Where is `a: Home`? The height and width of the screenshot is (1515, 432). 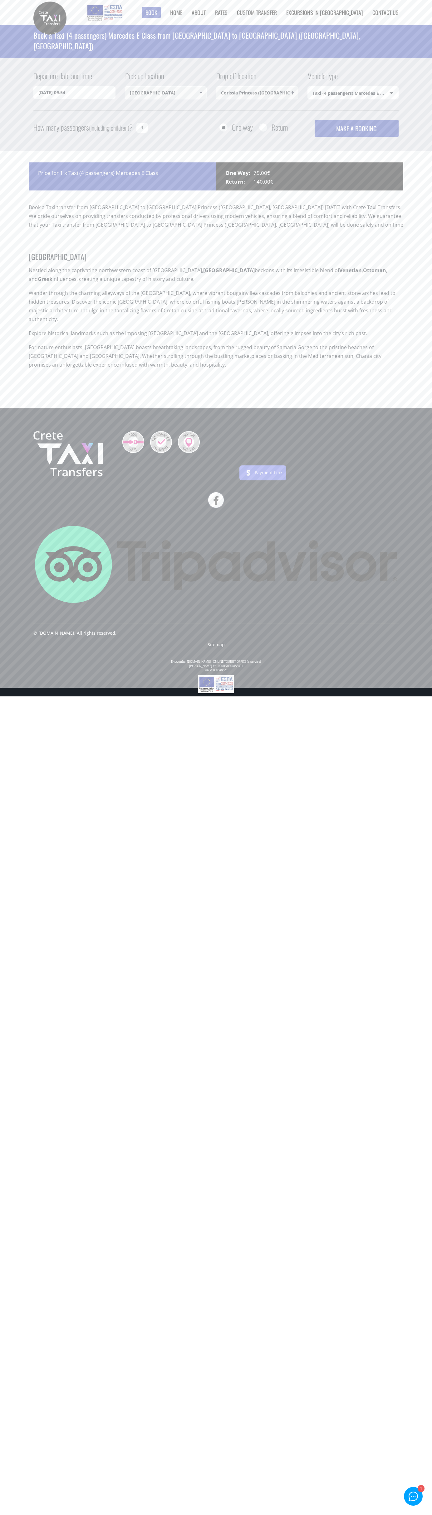
a: Home is located at coordinates (176, 12).